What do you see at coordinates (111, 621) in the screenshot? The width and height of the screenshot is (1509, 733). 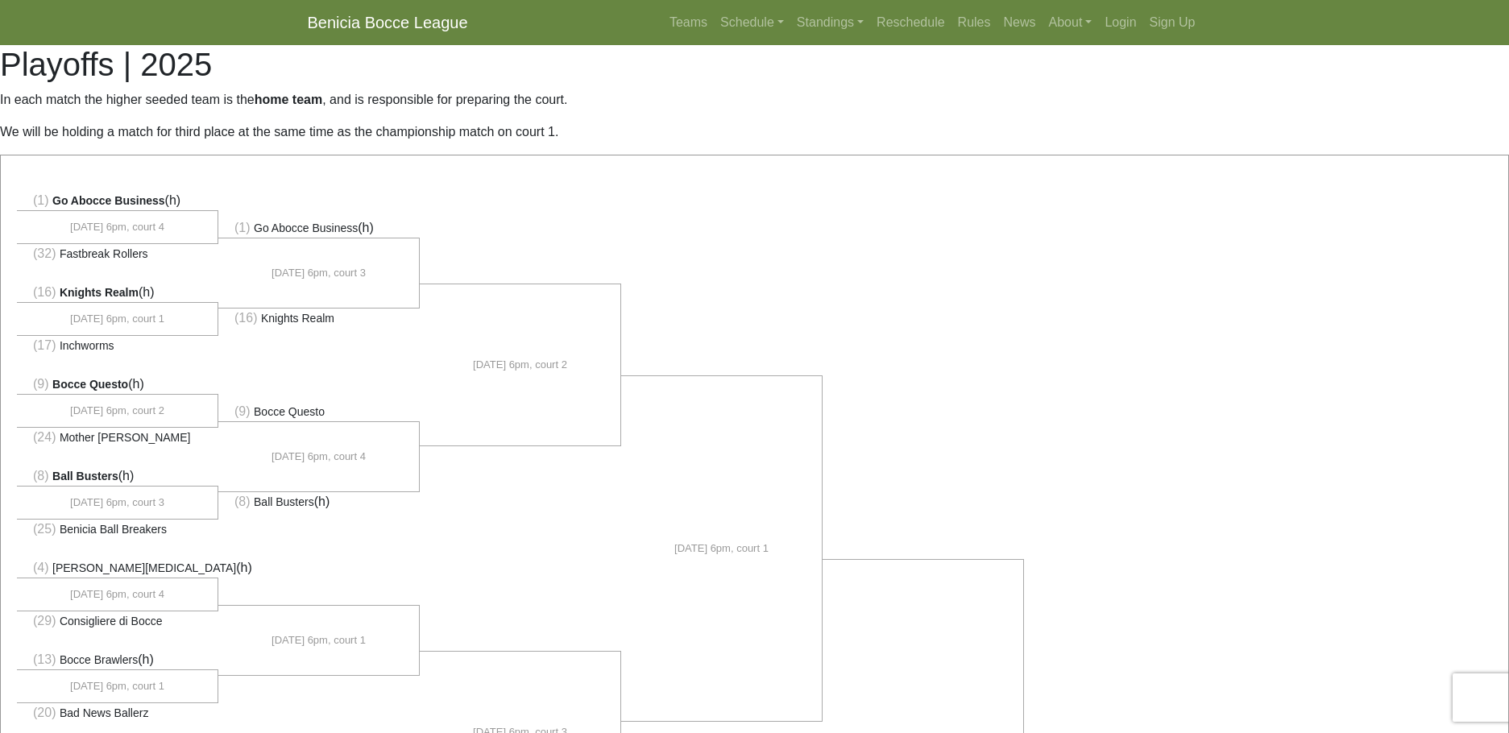 I see `span: Consigliere di Bocce` at bounding box center [111, 621].